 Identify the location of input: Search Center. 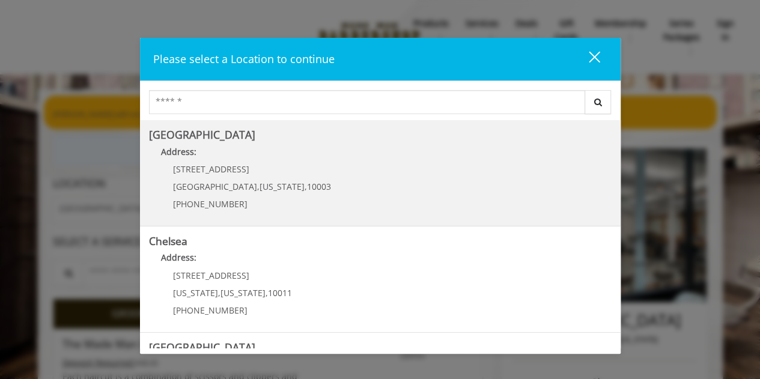
(367, 102).